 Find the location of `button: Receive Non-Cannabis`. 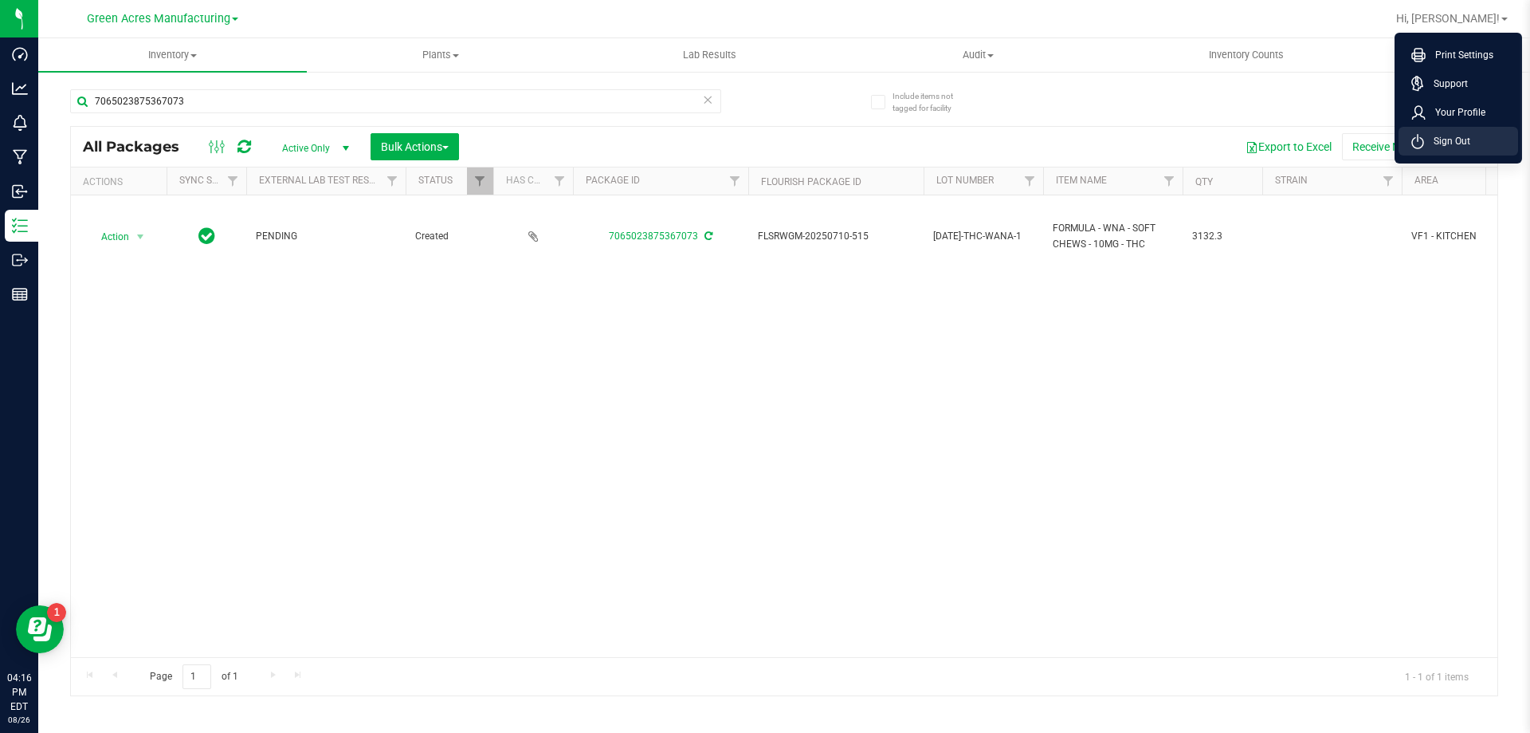

button: Receive Non-Cannabis is located at coordinates (1408, 147).